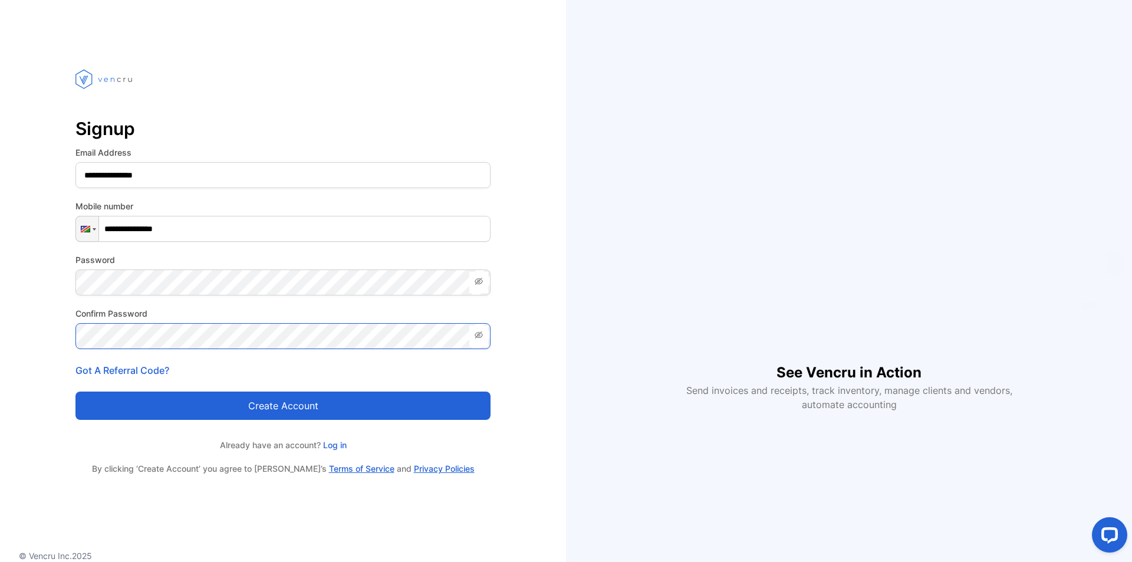 This screenshot has width=1132, height=562. Describe the element at coordinates (361, 468) in the screenshot. I see `a: Terms of Service` at that location.